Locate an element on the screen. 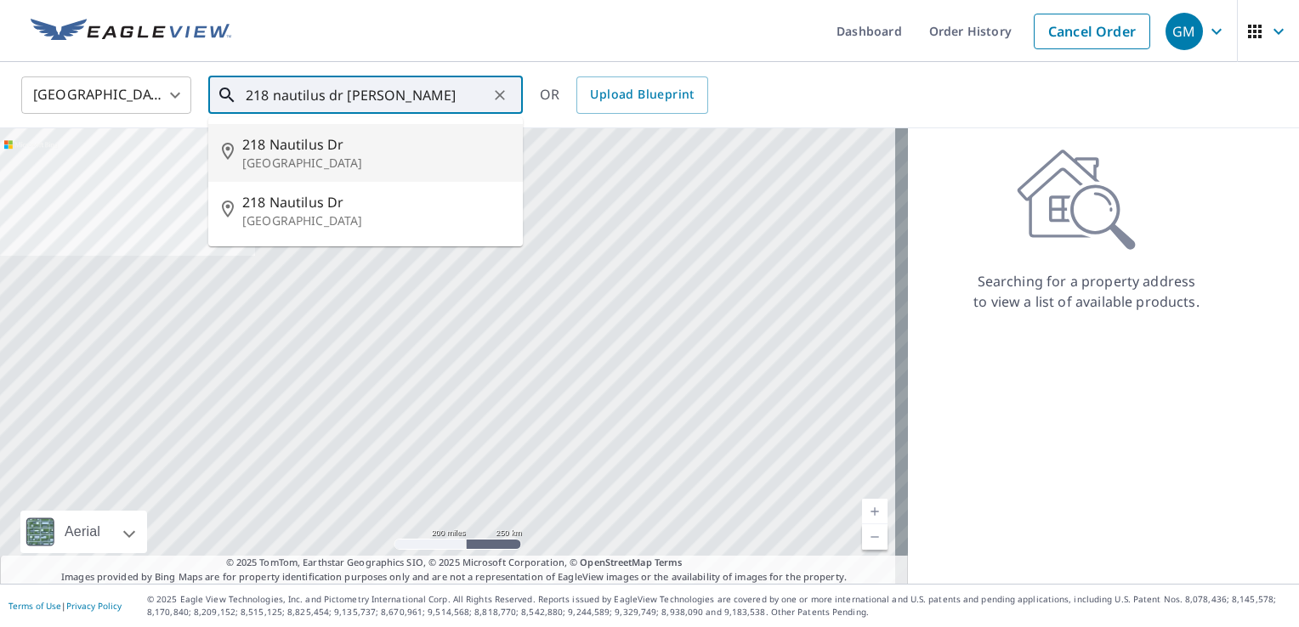 This screenshot has height=627, width=1299. a: Privacy Policy is located at coordinates (93, 606).